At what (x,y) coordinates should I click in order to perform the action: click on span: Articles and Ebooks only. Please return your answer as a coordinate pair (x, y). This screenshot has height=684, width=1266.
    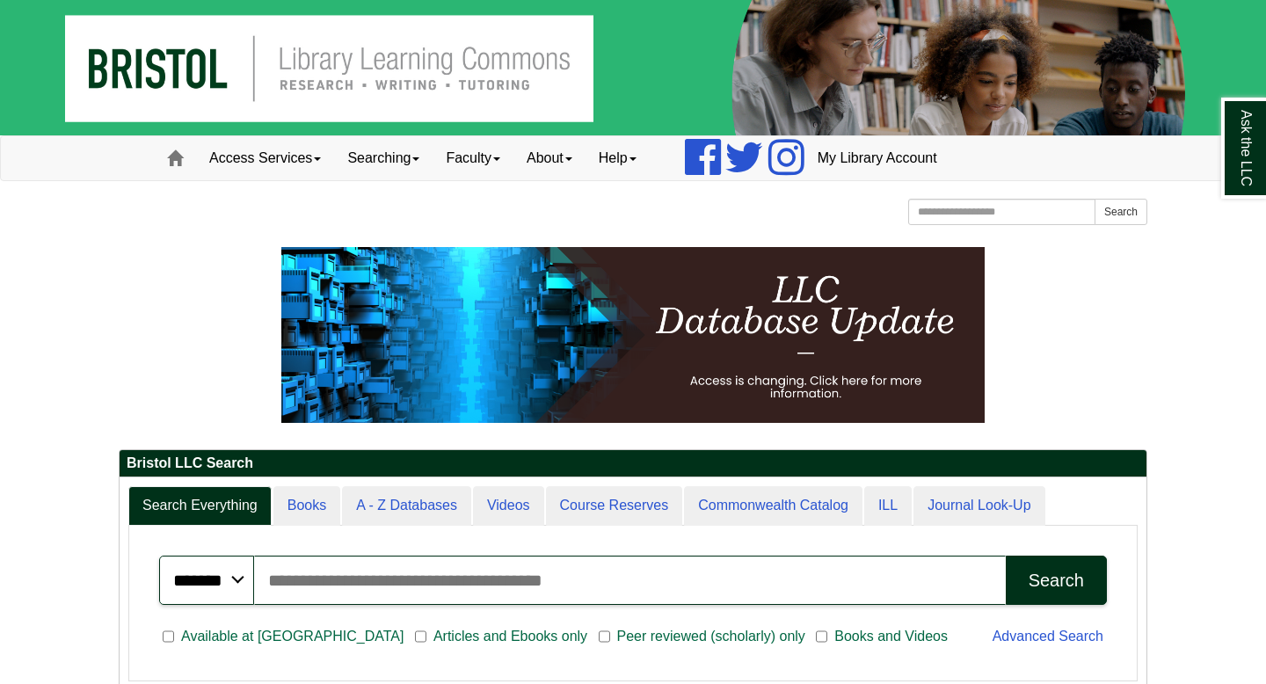
    Looking at the image, I should click on (510, 637).